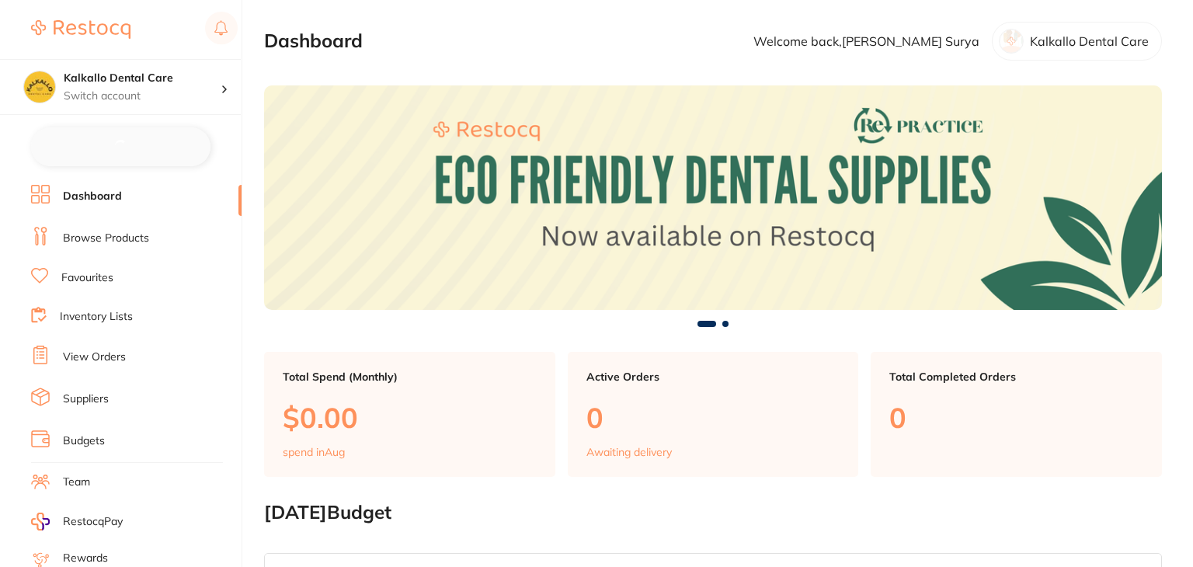  I want to click on a: Total Spend (Monthly)$0.00spend inAug, so click(409, 415).